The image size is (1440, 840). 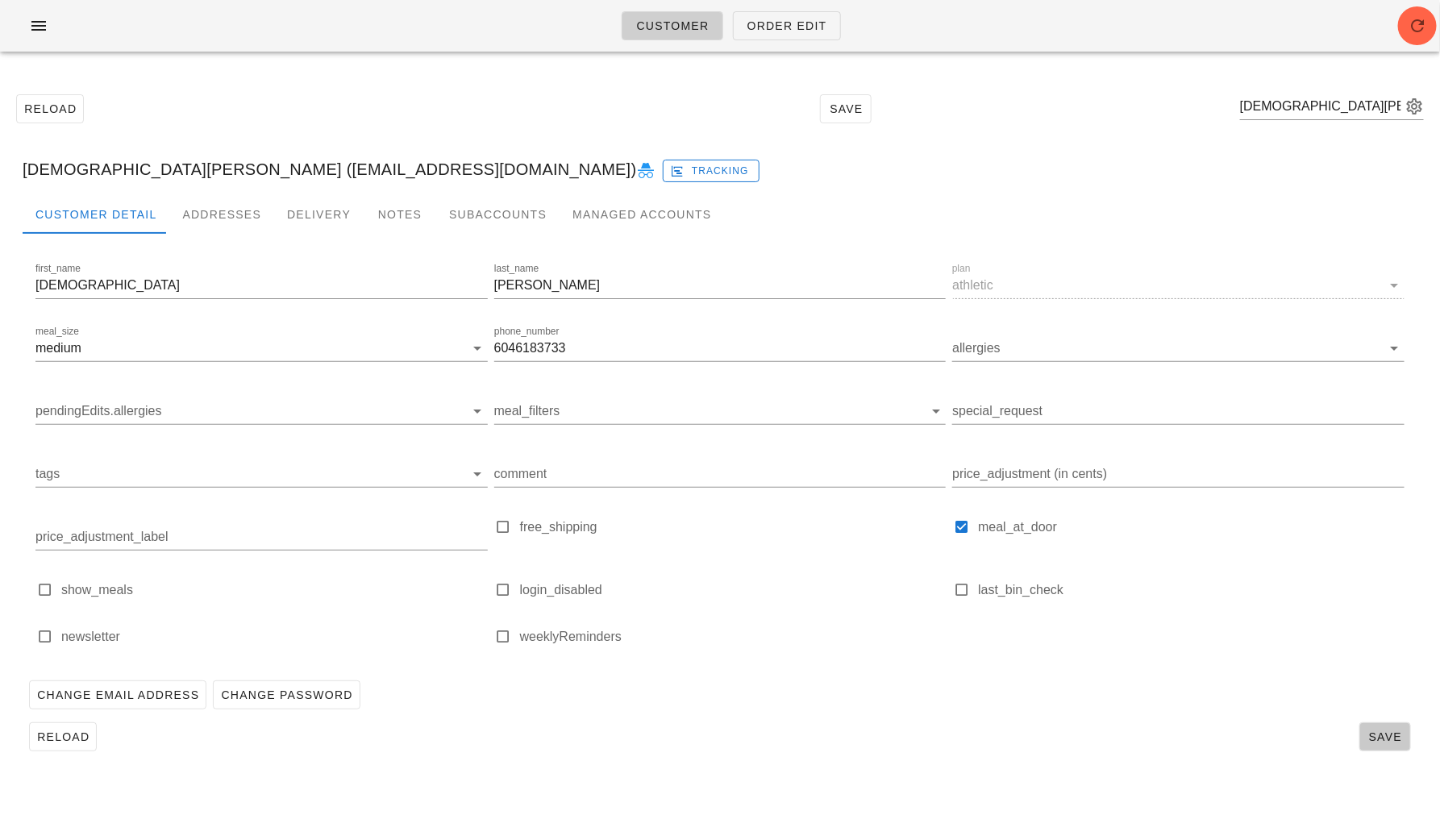 I want to click on div: tags, so click(x=261, y=474).